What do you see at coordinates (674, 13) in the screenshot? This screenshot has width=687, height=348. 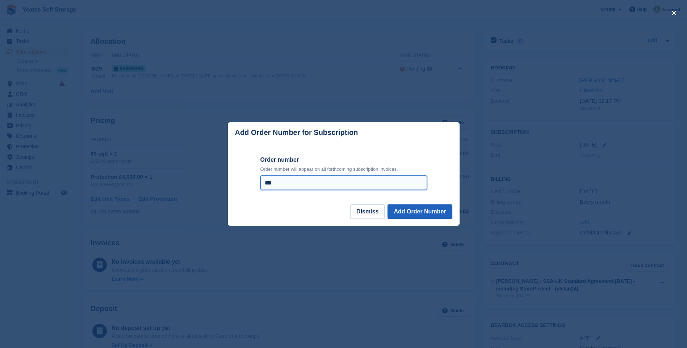 I see `button: close` at bounding box center [674, 13].